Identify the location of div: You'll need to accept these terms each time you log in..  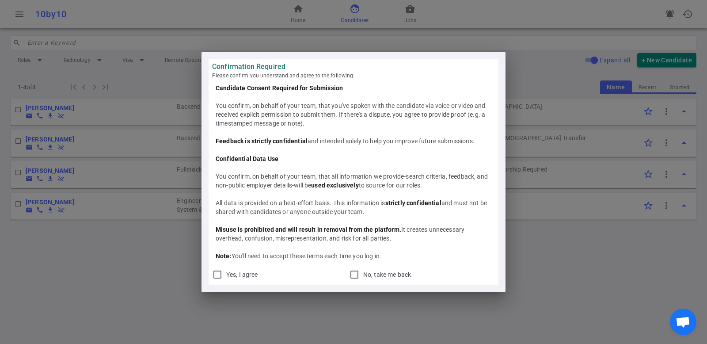
(353, 256).